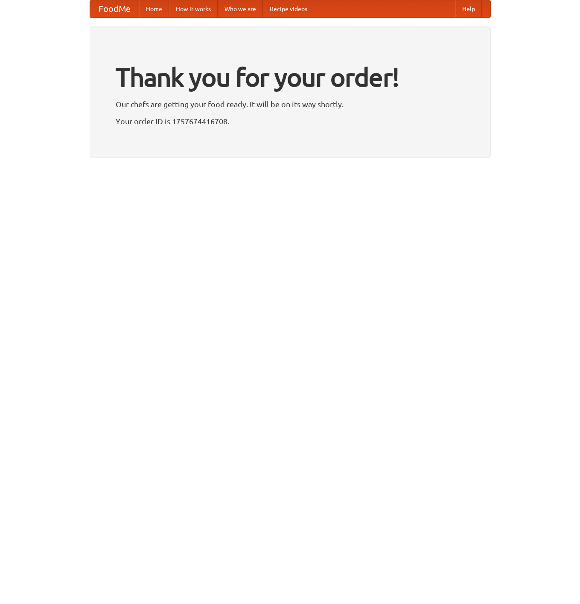 The image size is (580, 604). Describe the element at coordinates (289, 9) in the screenshot. I see `a: Recipe videos` at that location.